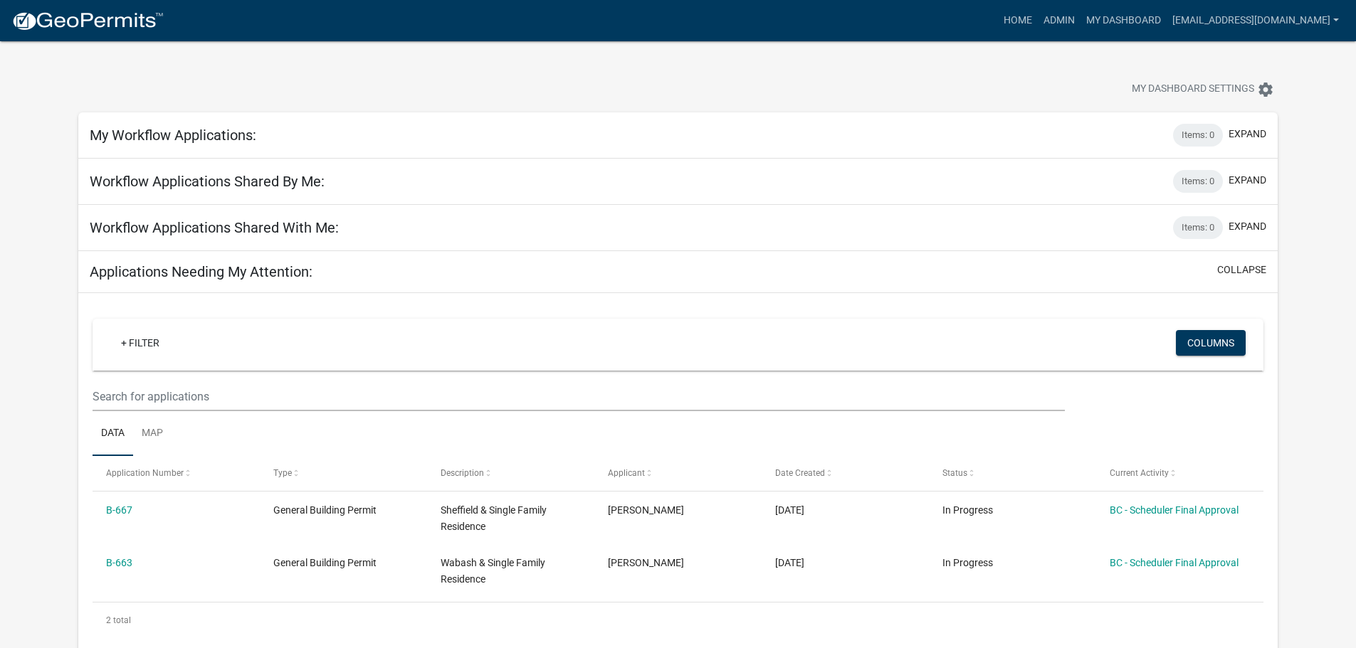 The image size is (1356, 648). I want to click on datatable-header-cell: Type, so click(343, 473).